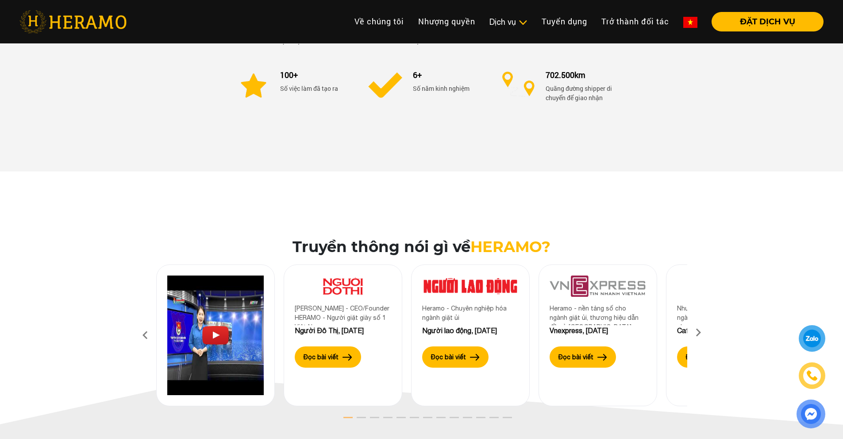  I want to click on button: 8, so click(435, 420).